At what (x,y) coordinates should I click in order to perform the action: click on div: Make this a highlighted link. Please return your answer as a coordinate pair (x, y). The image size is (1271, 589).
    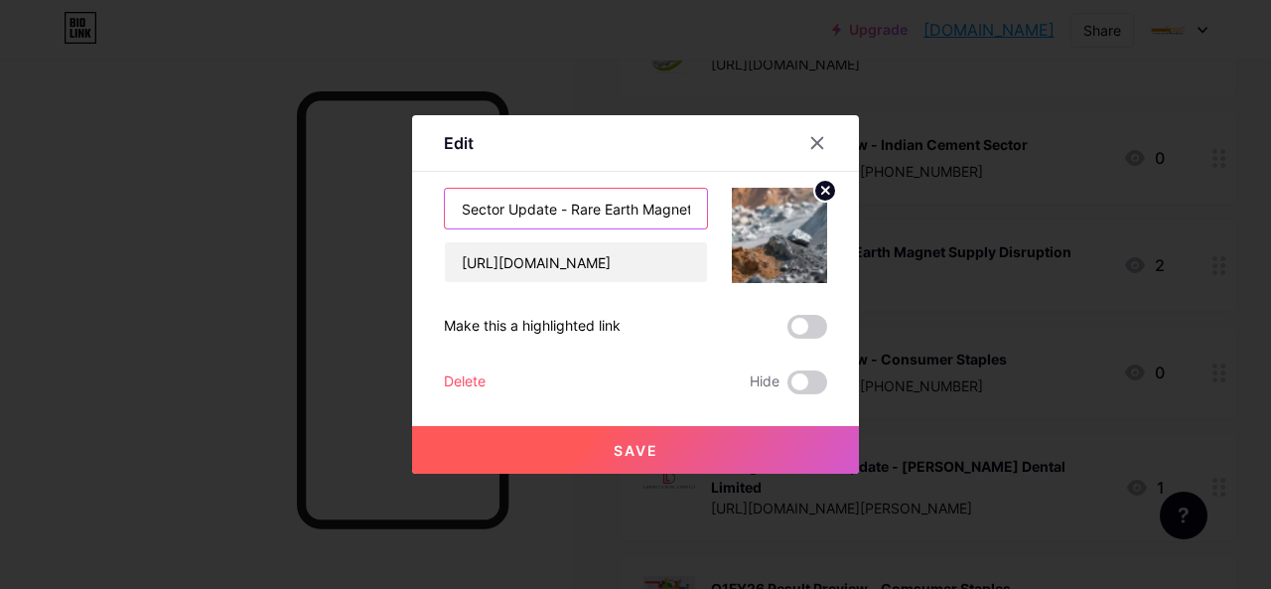
    Looking at the image, I should click on (532, 327).